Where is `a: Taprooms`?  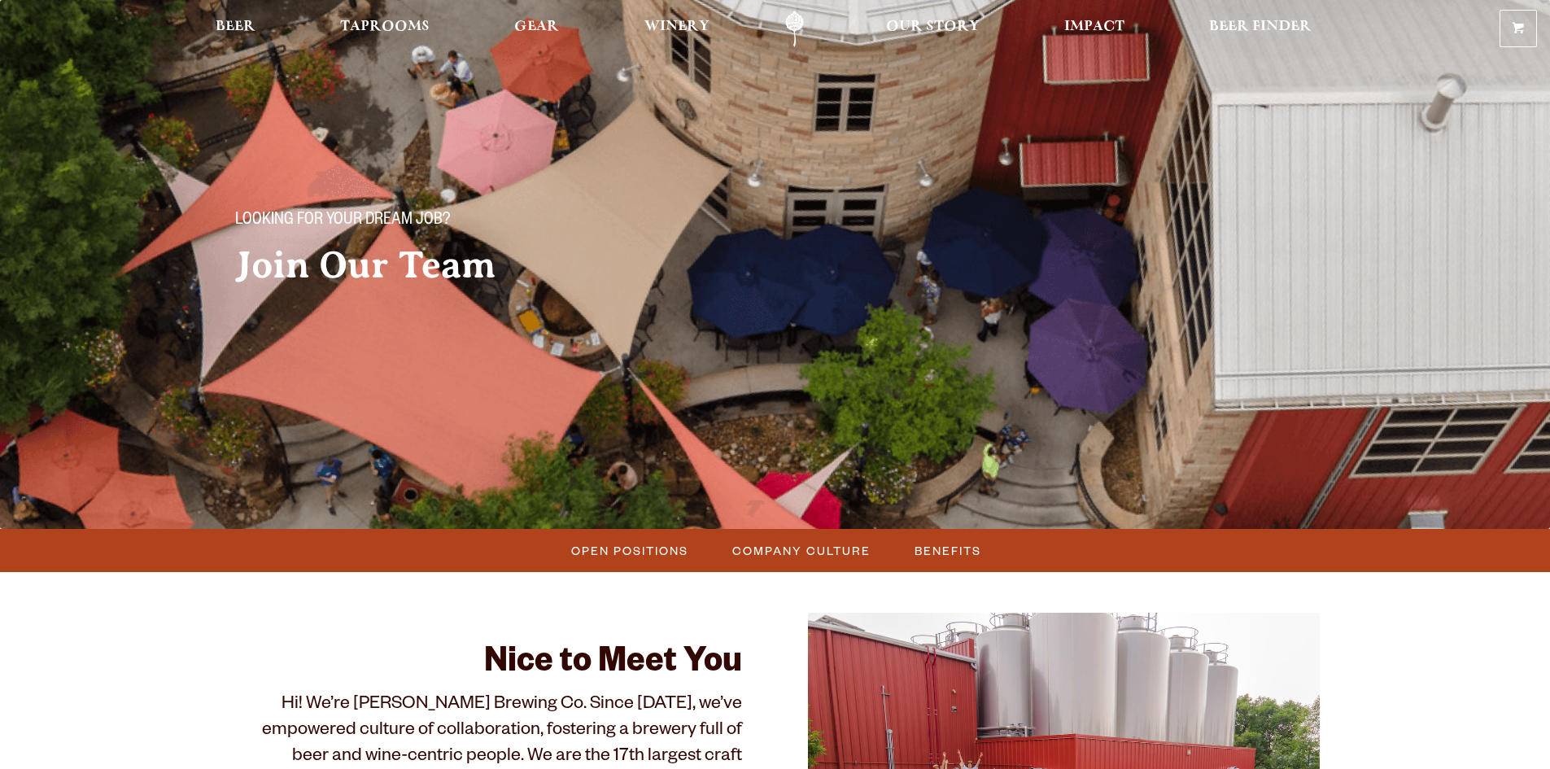 a: Taprooms is located at coordinates (385, 28).